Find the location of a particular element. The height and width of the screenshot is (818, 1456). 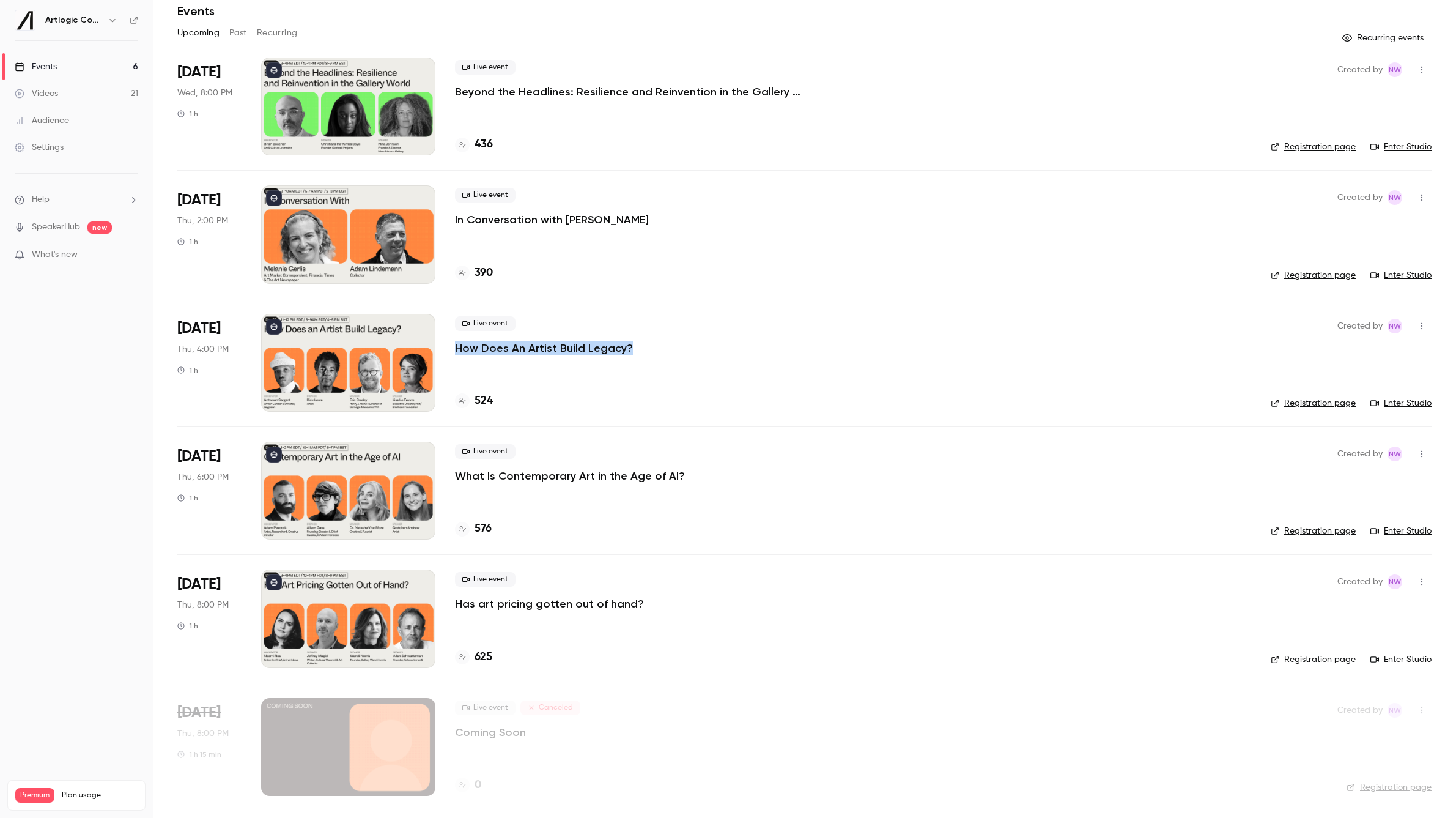

img: Artlogic Connect 2025 is located at coordinates (25, 21).